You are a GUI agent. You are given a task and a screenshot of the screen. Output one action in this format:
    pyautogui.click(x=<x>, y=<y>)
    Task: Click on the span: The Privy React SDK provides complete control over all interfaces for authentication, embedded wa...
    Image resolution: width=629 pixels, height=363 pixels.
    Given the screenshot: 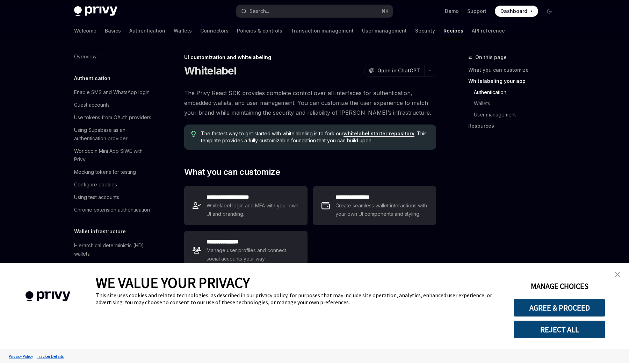 What is the action you would take?
    pyautogui.click(x=310, y=103)
    